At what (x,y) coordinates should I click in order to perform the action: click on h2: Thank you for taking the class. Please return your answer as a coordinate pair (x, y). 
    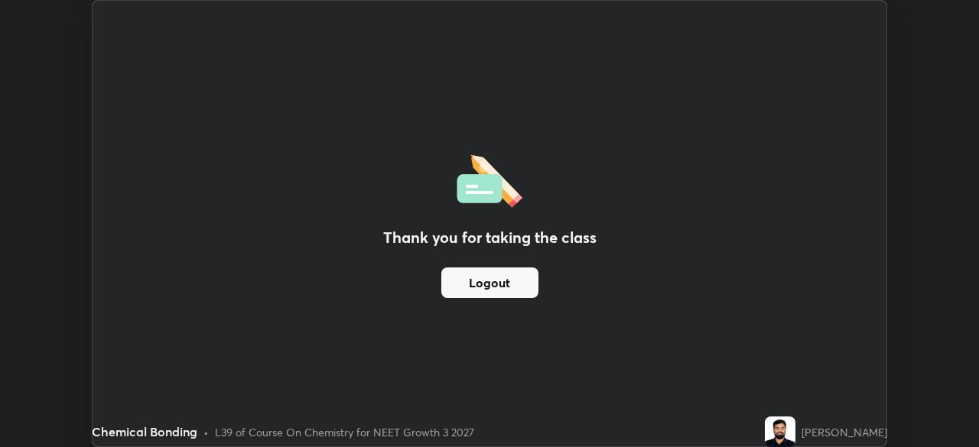
    Looking at the image, I should click on (489, 238).